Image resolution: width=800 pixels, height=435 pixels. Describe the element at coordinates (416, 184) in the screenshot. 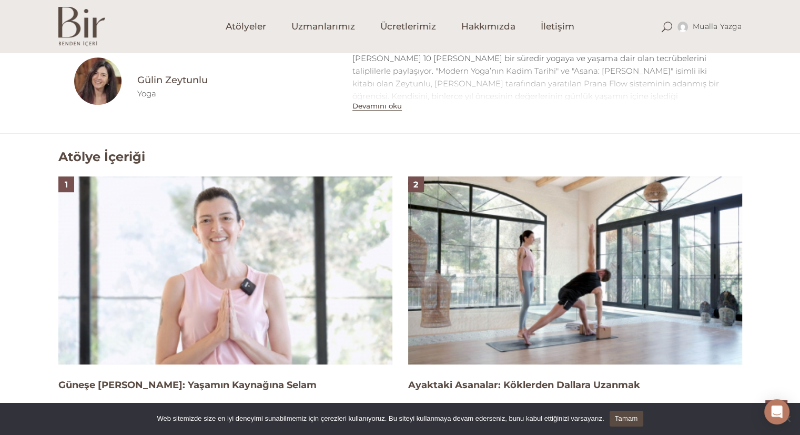

I see `span: 2` at that location.